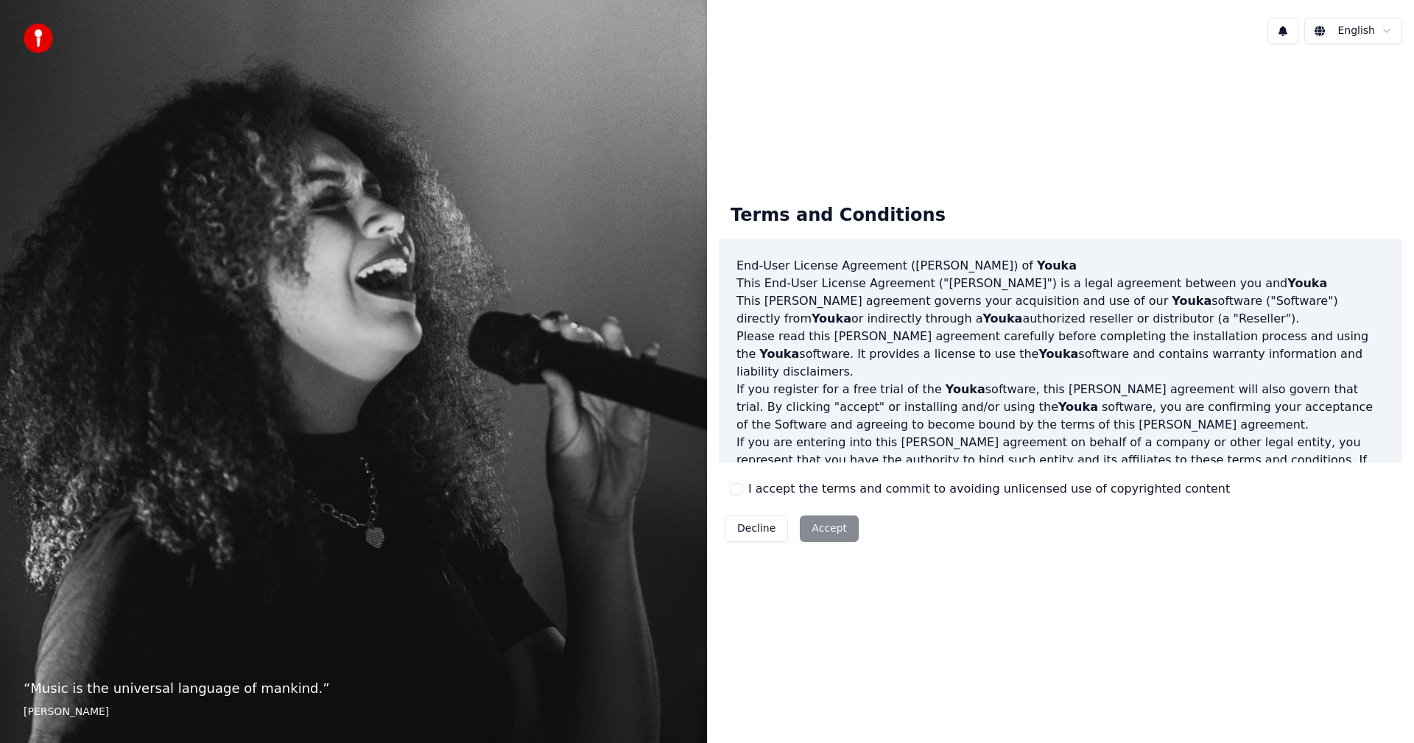 The width and height of the screenshot is (1414, 743). What do you see at coordinates (838, 216) in the screenshot?
I see `div: Terms and Conditions` at bounding box center [838, 216].